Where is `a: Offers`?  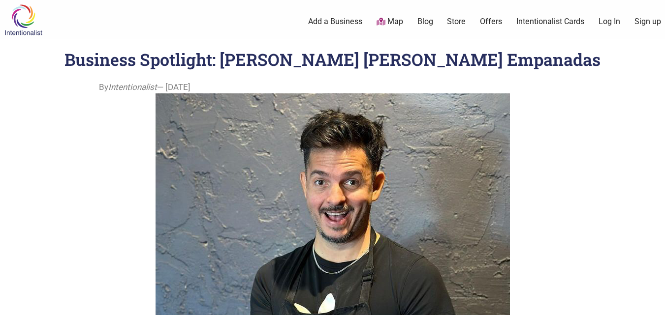 a: Offers is located at coordinates (491, 22).